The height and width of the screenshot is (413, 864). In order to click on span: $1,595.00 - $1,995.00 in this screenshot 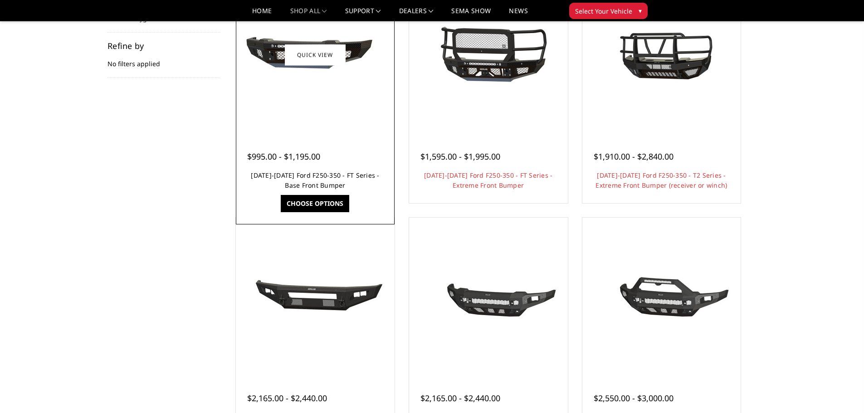, I will do `click(460, 156)`.